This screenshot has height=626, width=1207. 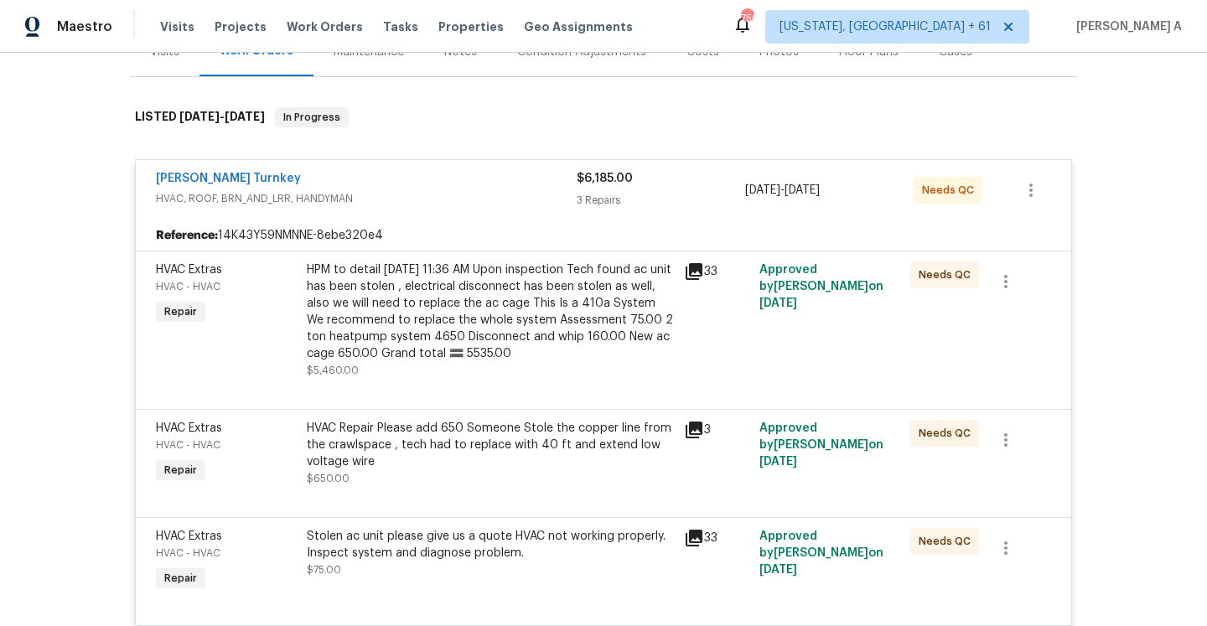 I want to click on span: Projects, so click(x=241, y=27).